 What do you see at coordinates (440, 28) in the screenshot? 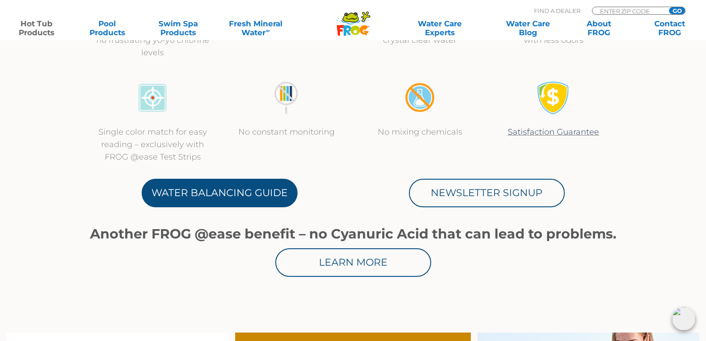
I see `a: Water CareExperts` at bounding box center [440, 28].